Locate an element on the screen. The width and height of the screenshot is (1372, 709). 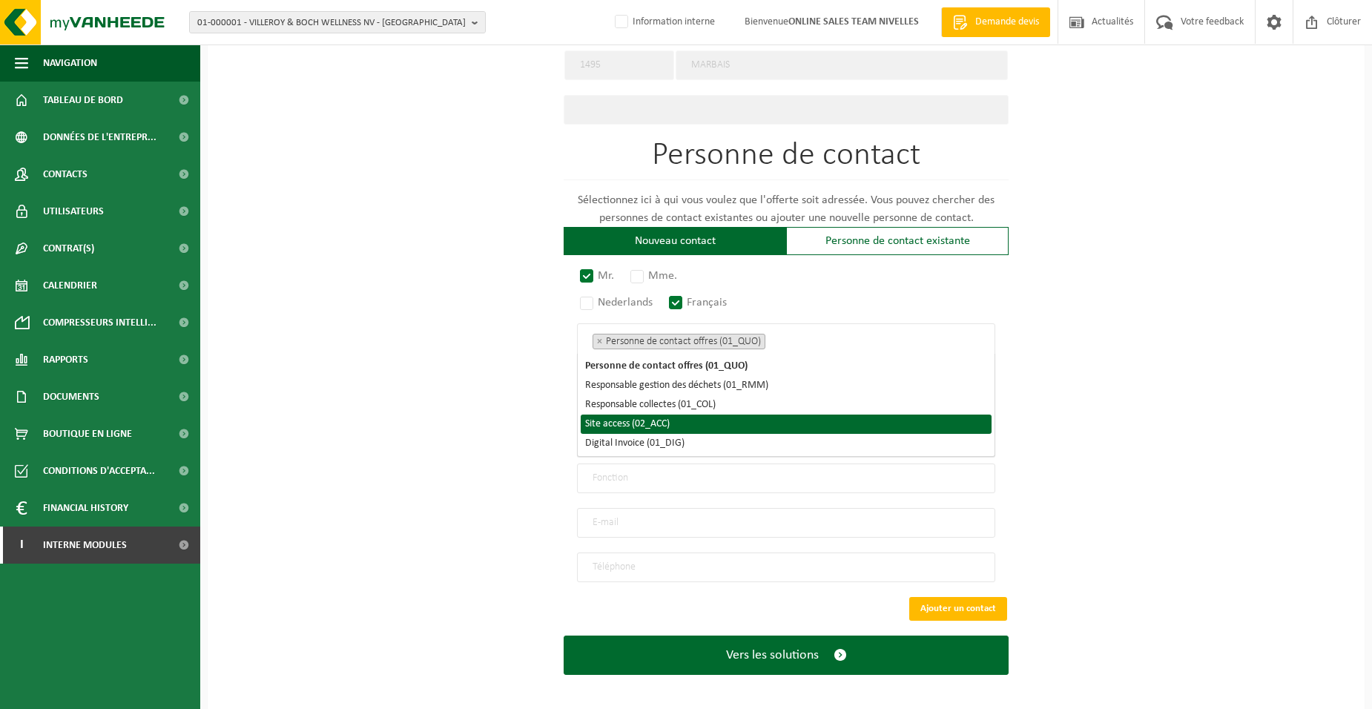
span: Calendrier is located at coordinates (70, 286).